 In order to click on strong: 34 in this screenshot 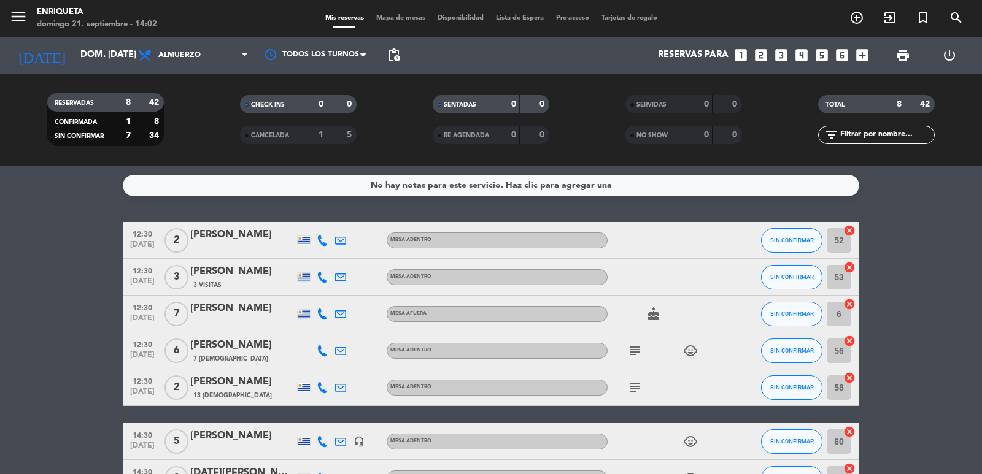, I will do `click(155, 136)`.